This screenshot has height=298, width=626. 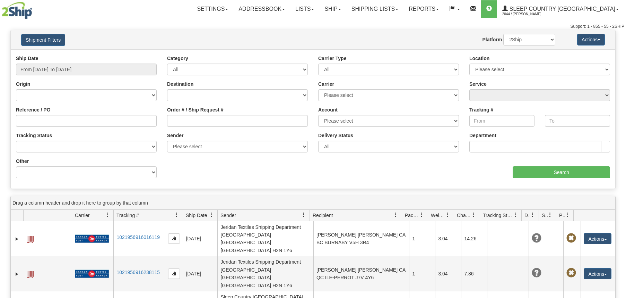 What do you see at coordinates (304, 215) in the screenshot?
I see `a: Sender filter column settings` at bounding box center [304, 215].